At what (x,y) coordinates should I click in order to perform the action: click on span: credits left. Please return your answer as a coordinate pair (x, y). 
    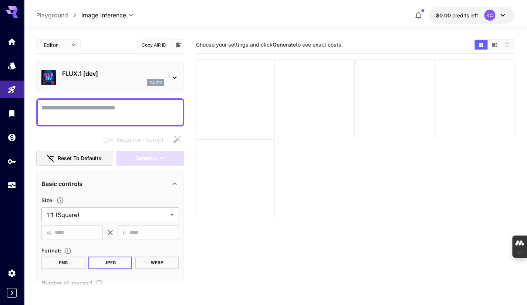
    Looking at the image, I should click on (465, 15).